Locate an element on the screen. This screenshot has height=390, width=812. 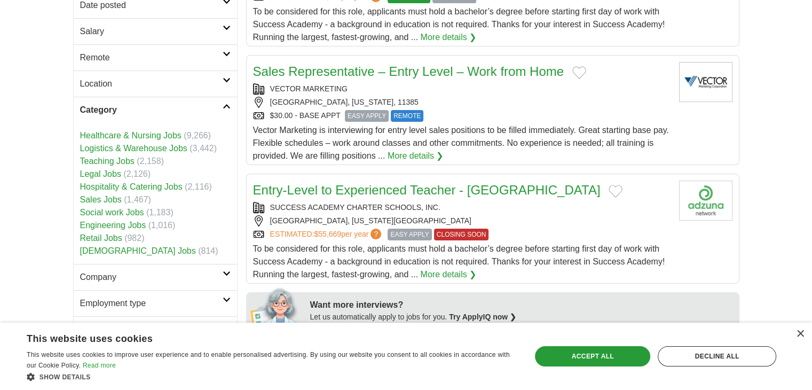
span: (2,126) is located at coordinates (137, 174).